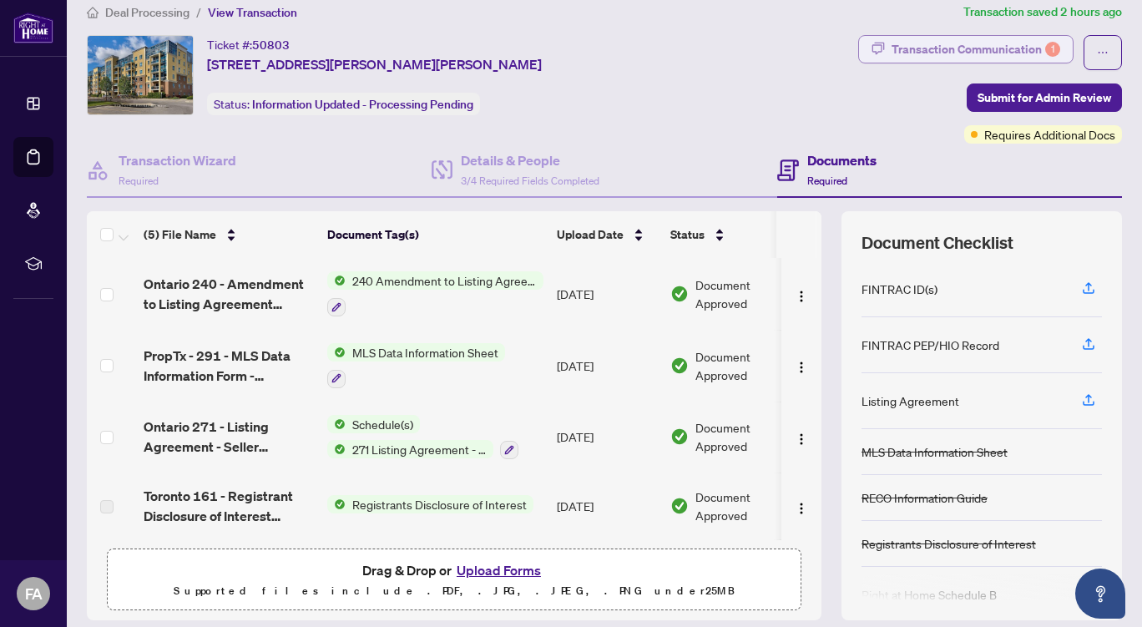  Describe the element at coordinates (1103, 53) in the screenshot. I see `span: ellipsis` at that location.